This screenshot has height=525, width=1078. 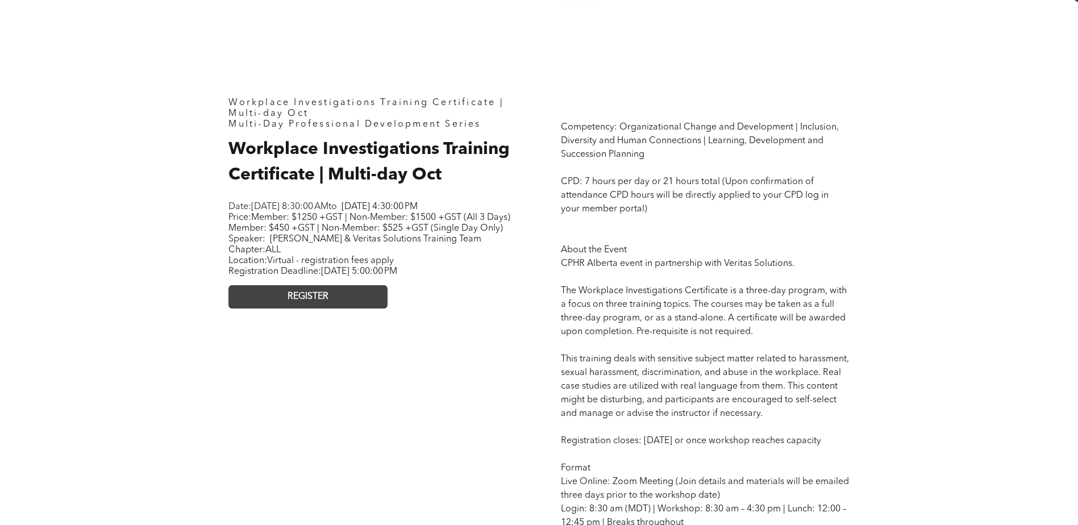 I want to click on a: REGISTER, so click(x=308, y=297).